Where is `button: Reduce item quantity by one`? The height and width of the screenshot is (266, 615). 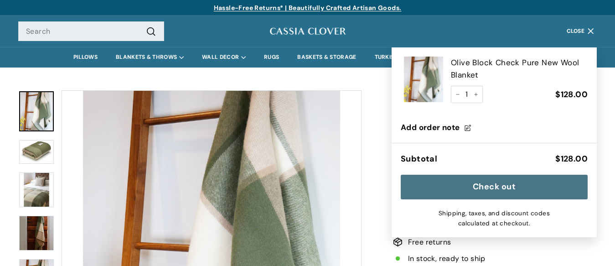 button: Reduce item quantity by one is located at coordinates (458, 94).